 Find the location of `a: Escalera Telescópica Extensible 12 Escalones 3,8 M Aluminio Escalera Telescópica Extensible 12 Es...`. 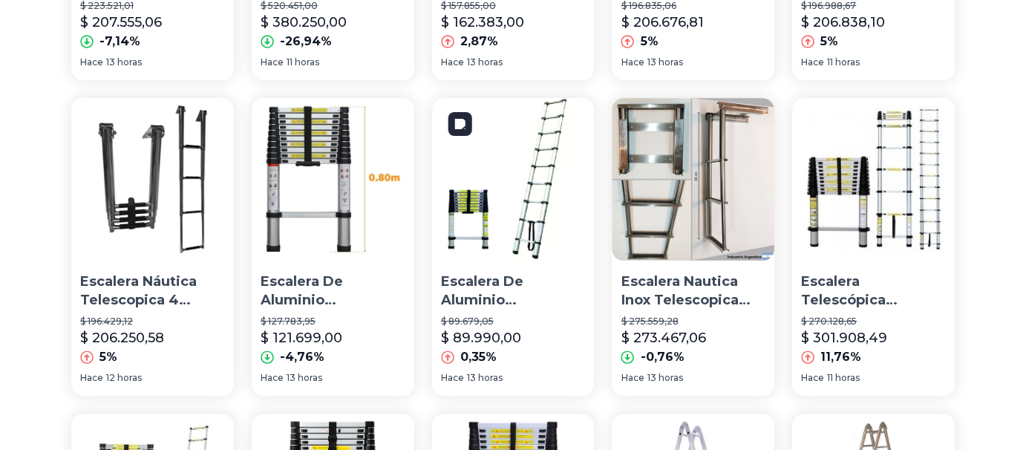

a: Escalera Telescópica Extensible 12 Escalones 3,8 M Aluminio Escalera Telescópica Extensible 12 Es... is located at coordinates (873, 246).